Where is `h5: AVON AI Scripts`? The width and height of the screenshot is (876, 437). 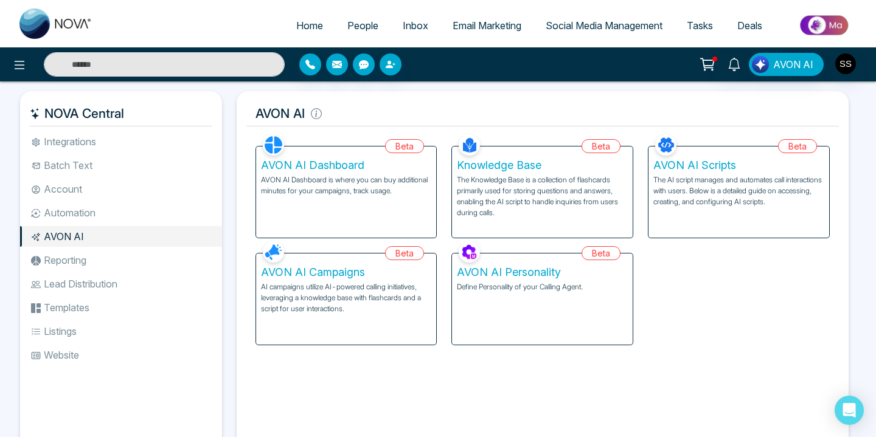
h5: AVON AI Scripts is located at coordinates (739, 166).